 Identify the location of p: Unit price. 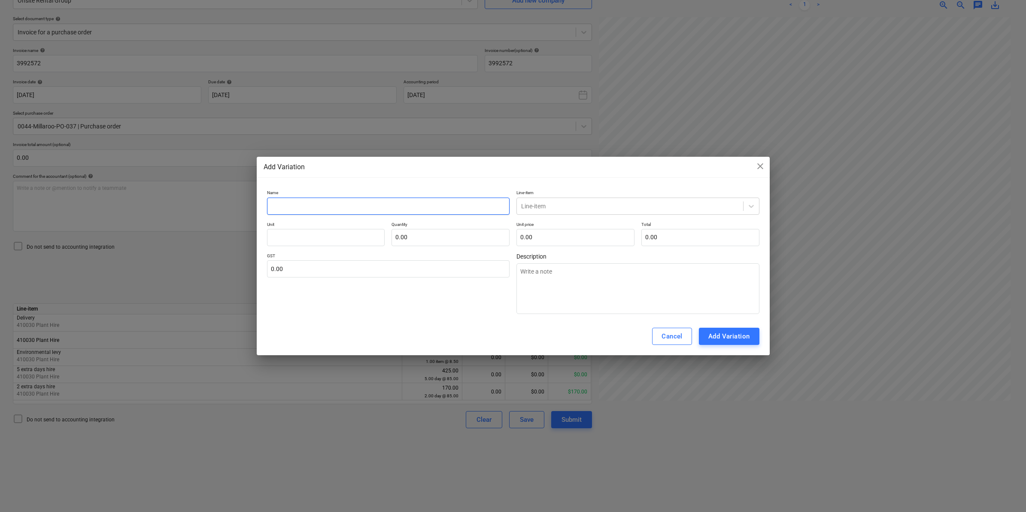
(575, 225).